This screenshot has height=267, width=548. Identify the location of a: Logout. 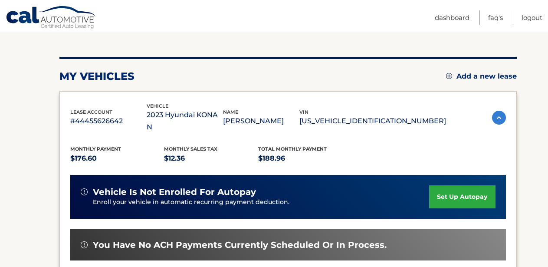
(532, 17).